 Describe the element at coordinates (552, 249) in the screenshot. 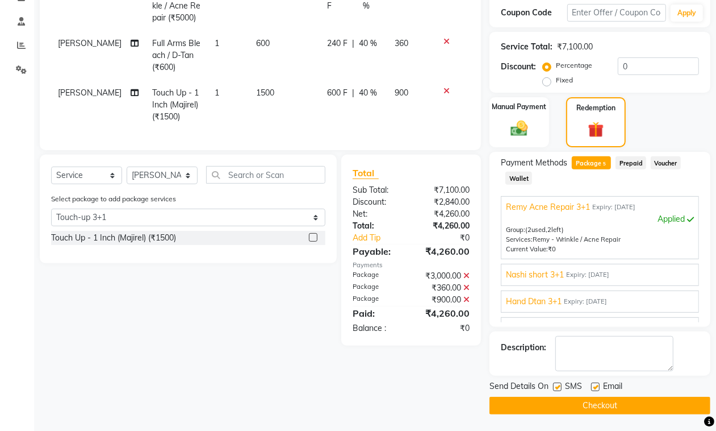

I see `span: ₹0` at that location.